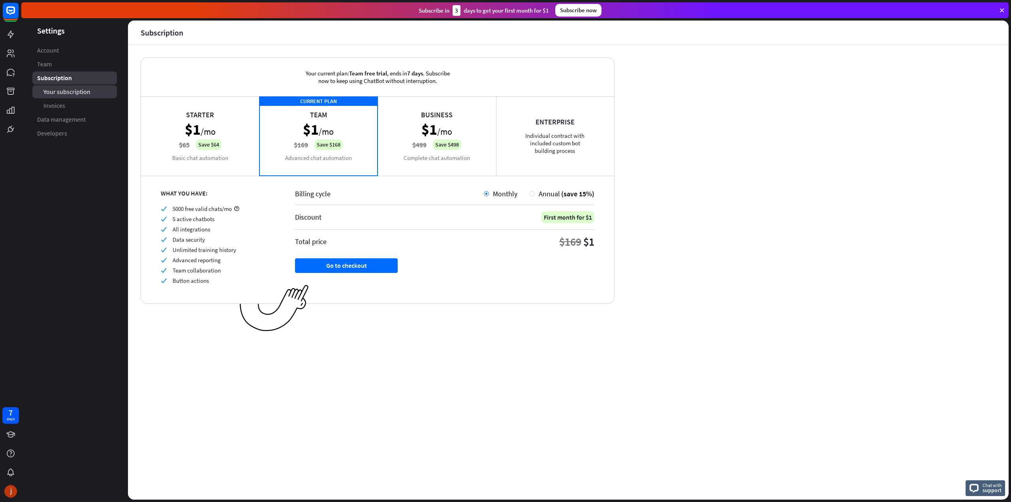  Describe the element at coordinates (570, 242) in the screenshot. I see `div: $169` at that location.